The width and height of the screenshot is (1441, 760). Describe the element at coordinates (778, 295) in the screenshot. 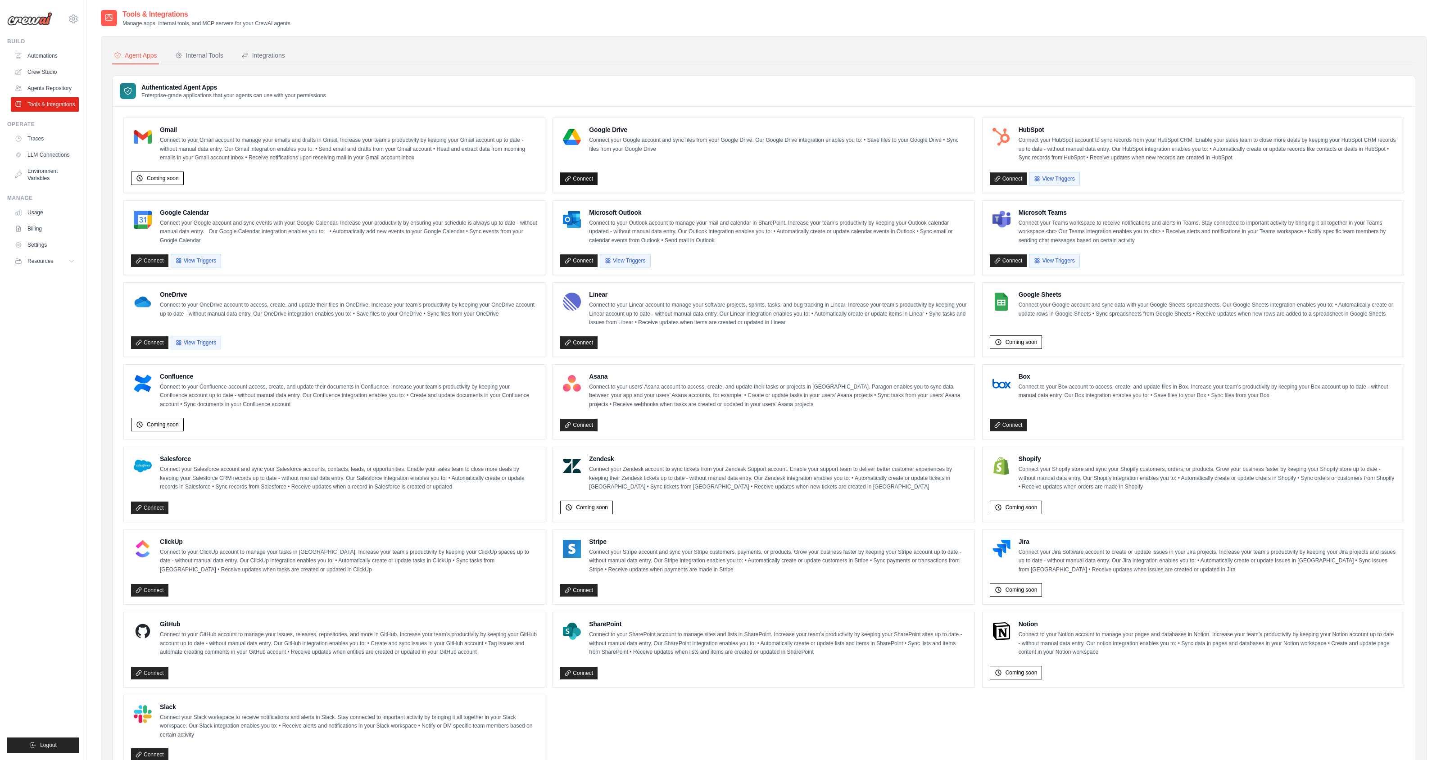

I see `h4: Linear` at that location.